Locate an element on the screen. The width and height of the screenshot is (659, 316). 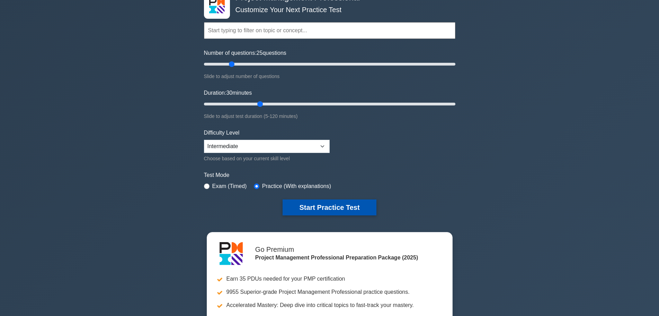
div: Choose based on your current skill level is located at coordinates (267, 158).